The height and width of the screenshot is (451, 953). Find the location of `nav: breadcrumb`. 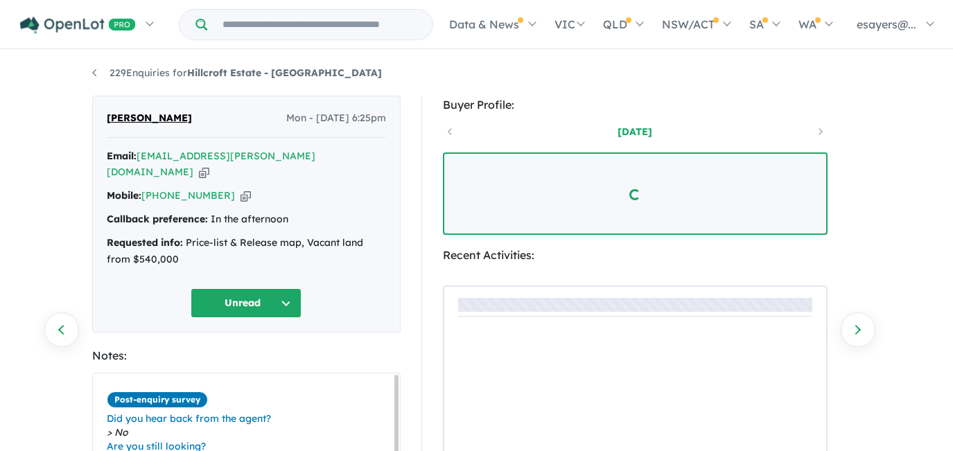

nav: breadcrumb is located at coordinates (477, 73).